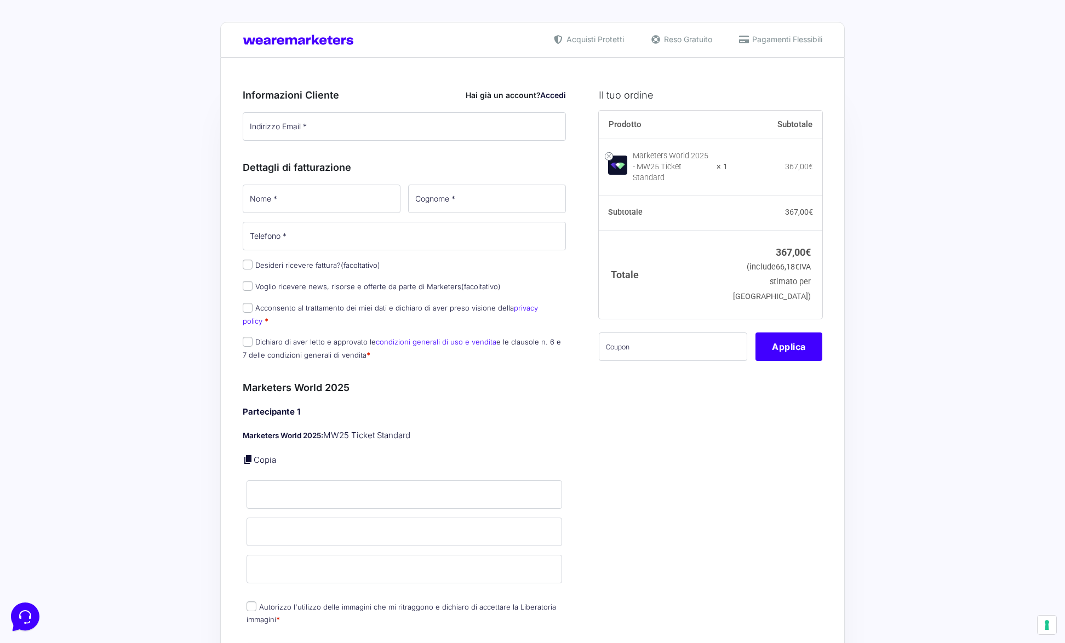 This screenshot has width=1065, height=643. I want to click on h3: Marketers World 2025, so click(404, 387).